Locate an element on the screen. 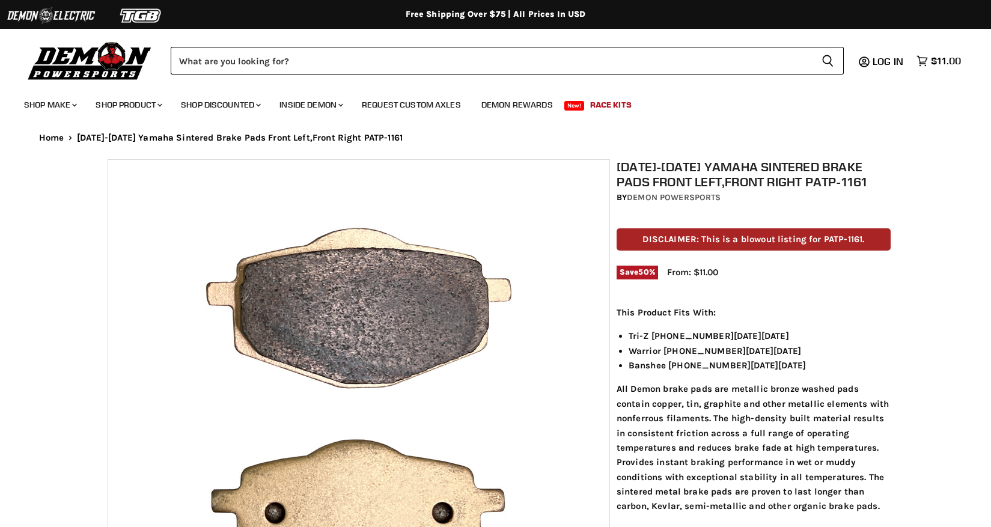  span: New! is located at coordinates (575, 106).